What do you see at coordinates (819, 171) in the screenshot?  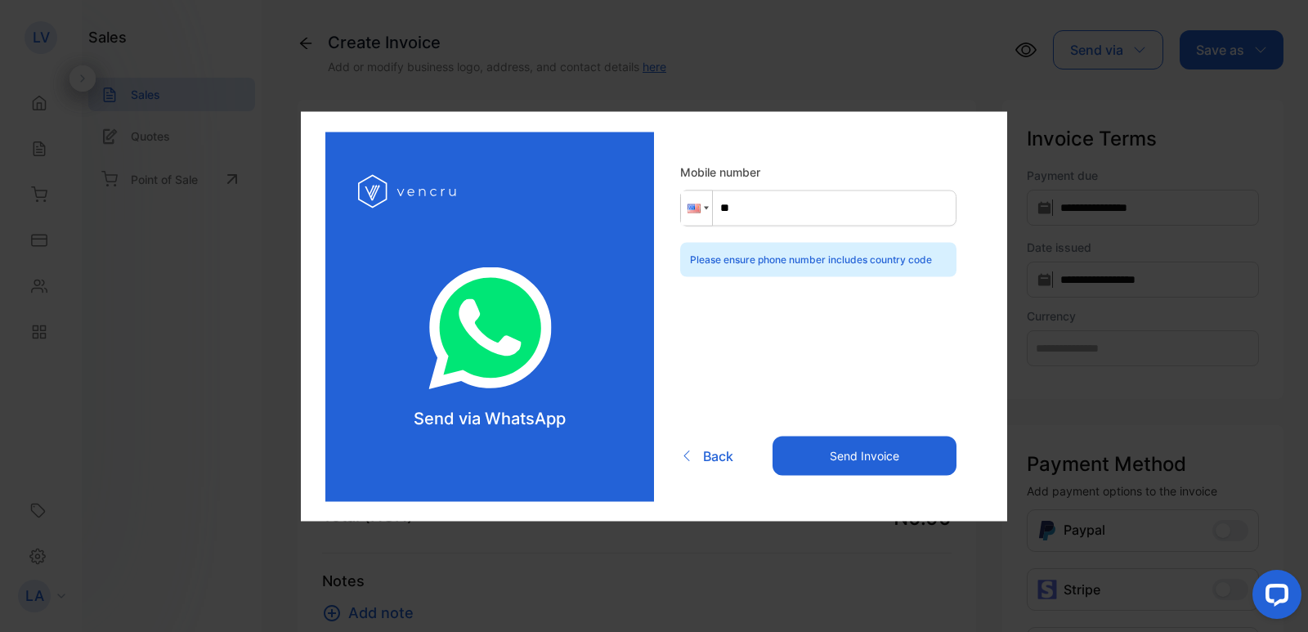 I see `label: Mobile number` at bounding box center [819, 171].